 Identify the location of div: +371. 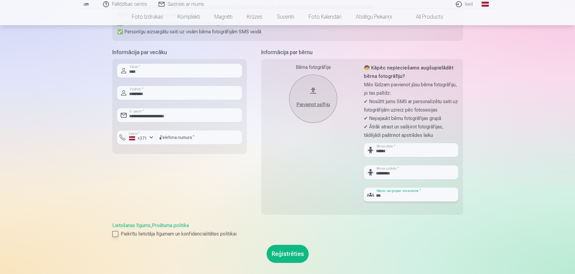
(138, 138).